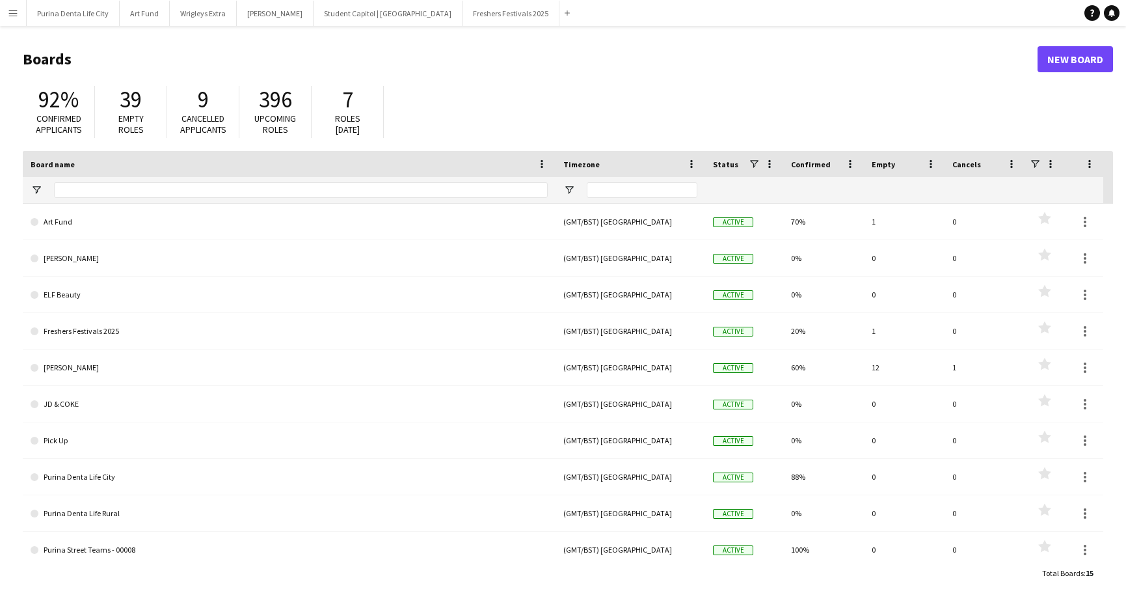 The height and width of the screenshot is (606, 1126). I want to click on a: Purina Street Teams - 00008, so click(289, 550).